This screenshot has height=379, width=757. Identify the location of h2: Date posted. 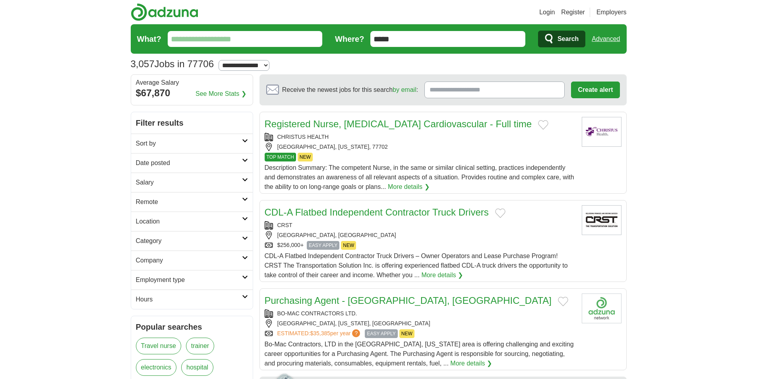
(189, 163).